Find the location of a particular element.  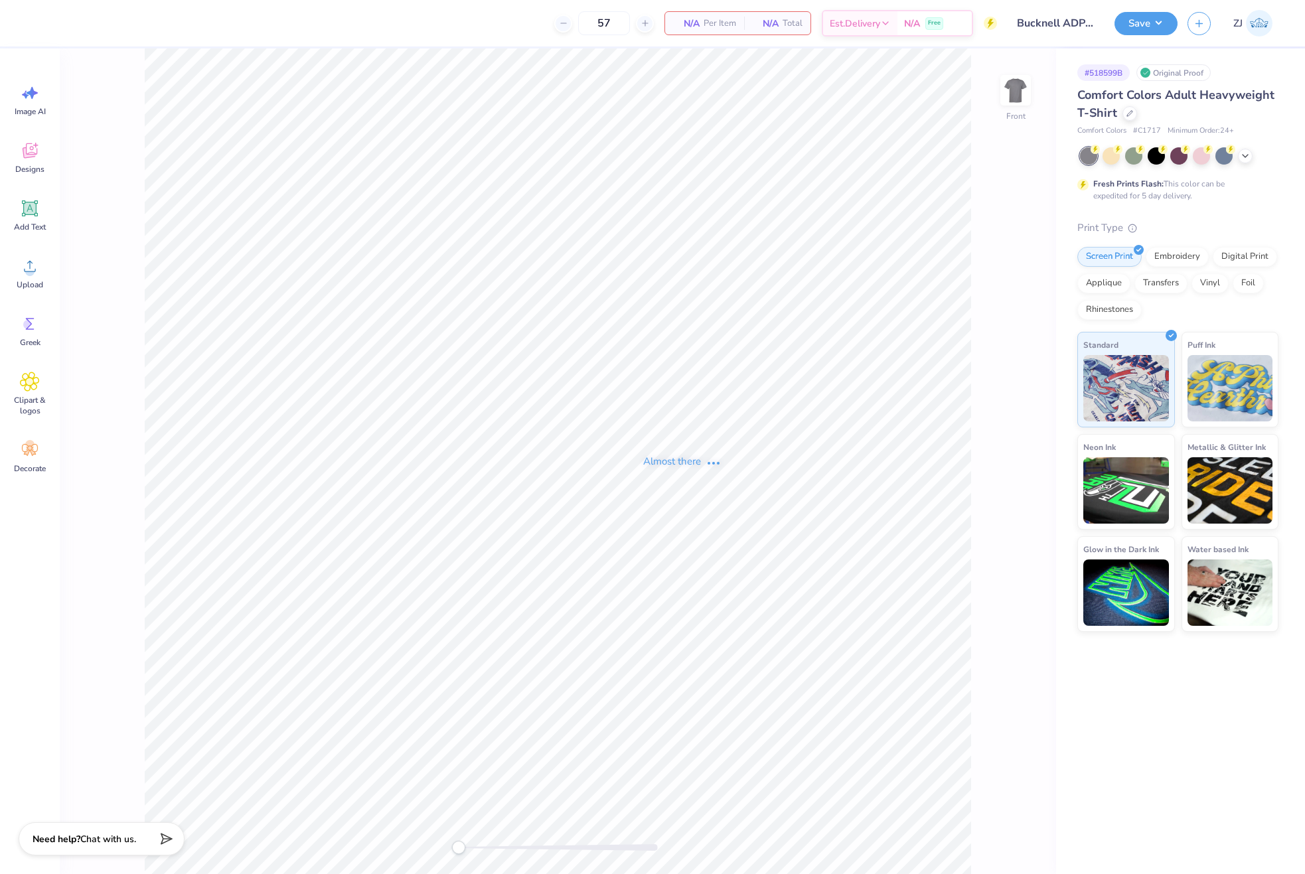

span: Per Item is located at coordinates (719, 23).